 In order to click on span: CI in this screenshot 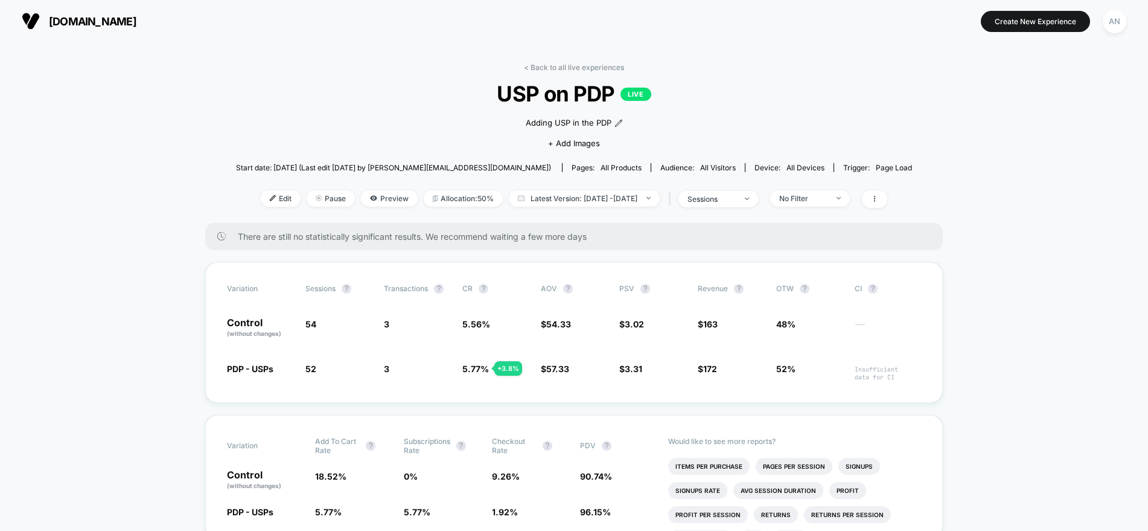, I will do `click(888, 289)`.